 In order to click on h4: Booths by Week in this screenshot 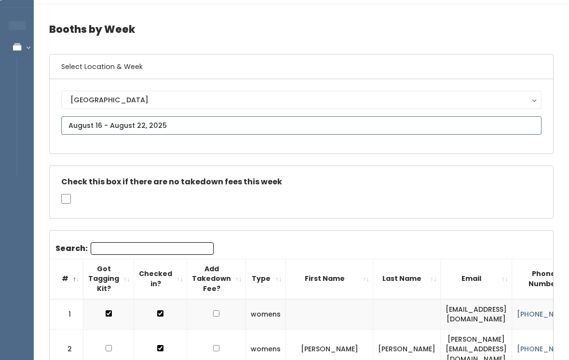, I will do `click(301, 29)`.